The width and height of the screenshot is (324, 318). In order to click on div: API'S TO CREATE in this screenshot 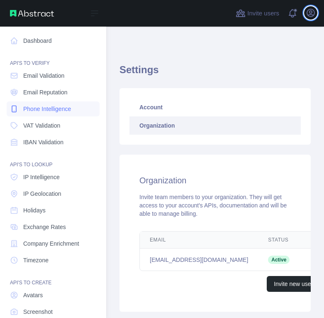, I will do `click(53, 277)`.